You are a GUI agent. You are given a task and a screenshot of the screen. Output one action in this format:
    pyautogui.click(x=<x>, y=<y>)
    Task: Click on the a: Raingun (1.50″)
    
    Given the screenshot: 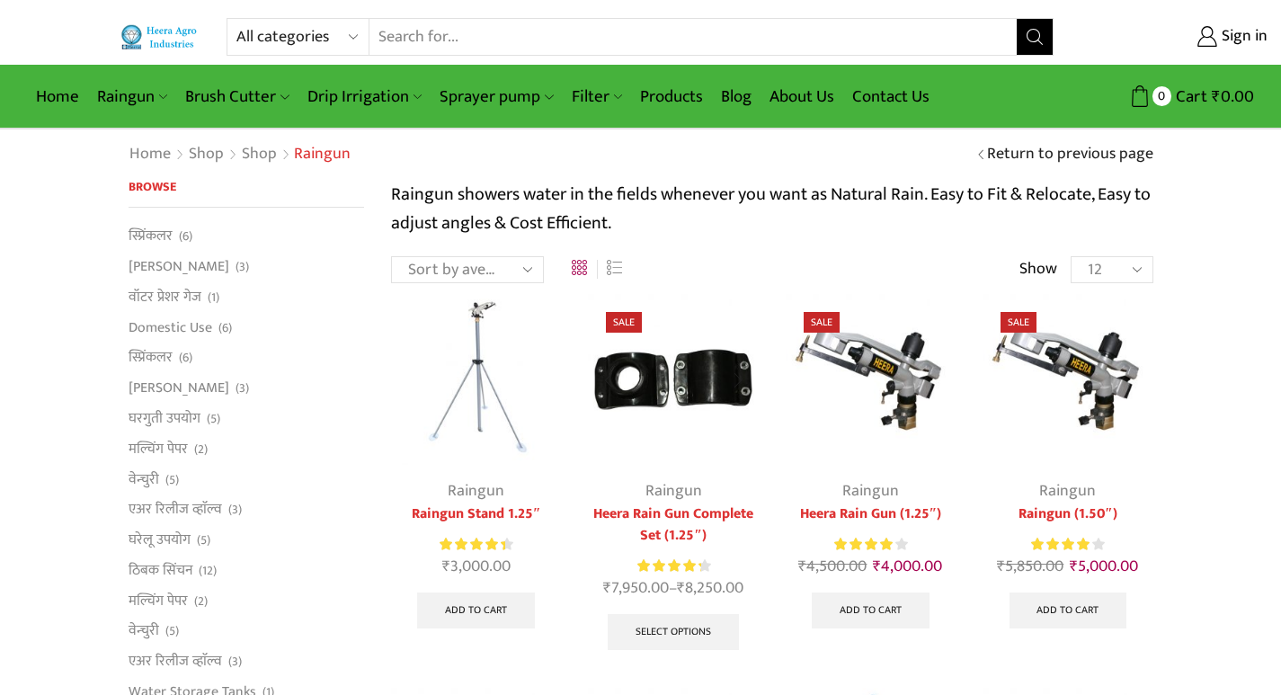 What is the action you would take?
    pyautogui.click(x=1067, y=514)
    